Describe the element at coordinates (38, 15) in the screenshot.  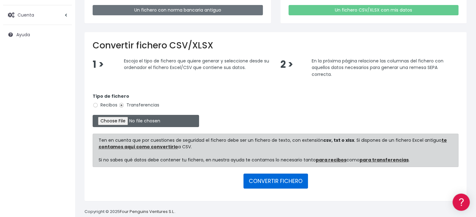
I see `a: Cuenta` at that location.